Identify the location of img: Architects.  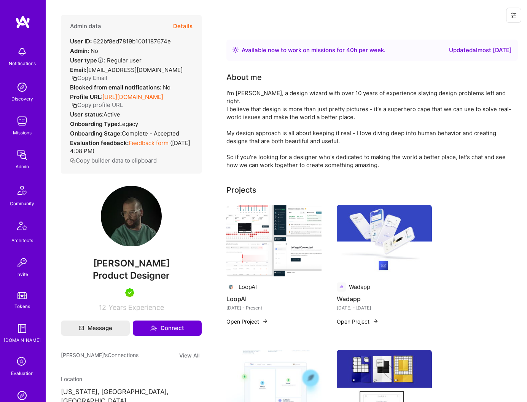
(22, 227).